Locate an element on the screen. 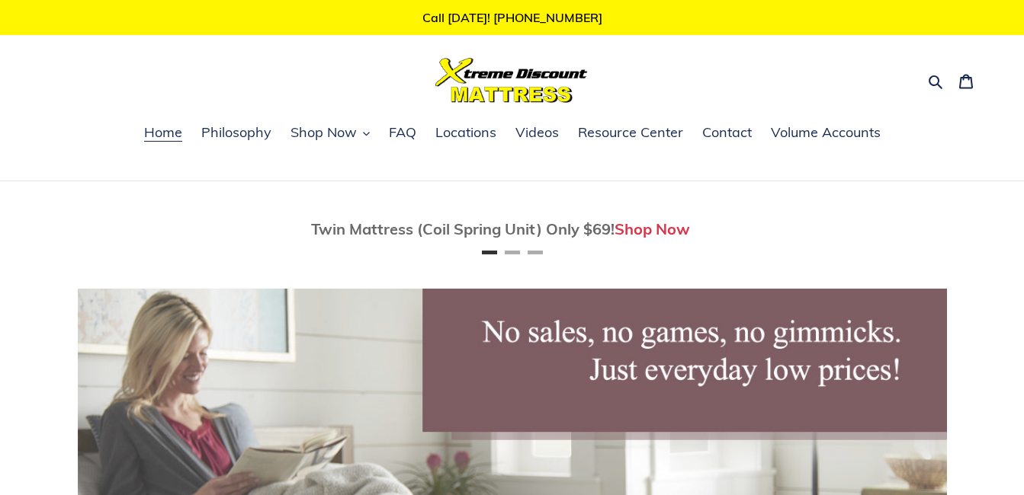  button: Page 1 is located at coordinates (489, 252).